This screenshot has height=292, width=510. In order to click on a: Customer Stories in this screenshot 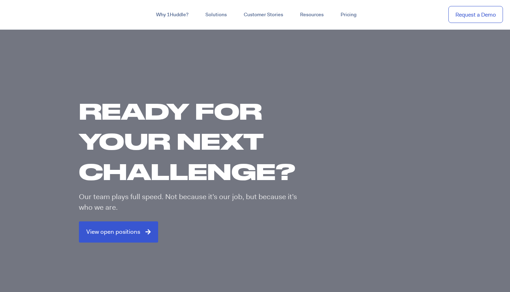, I will do `click(264, 15)`.